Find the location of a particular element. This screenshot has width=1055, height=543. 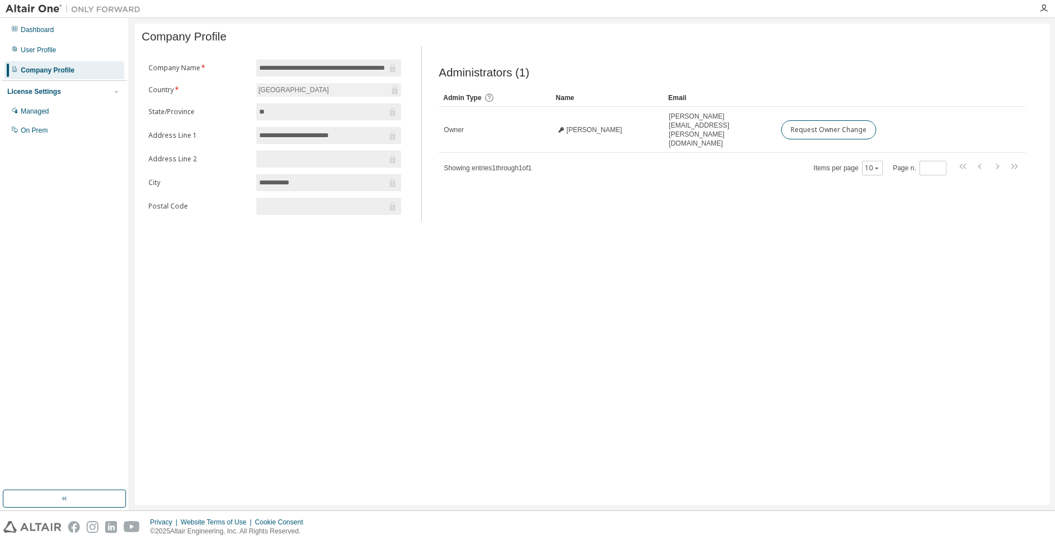

span: Page n. is located at coordinates (920, 168).